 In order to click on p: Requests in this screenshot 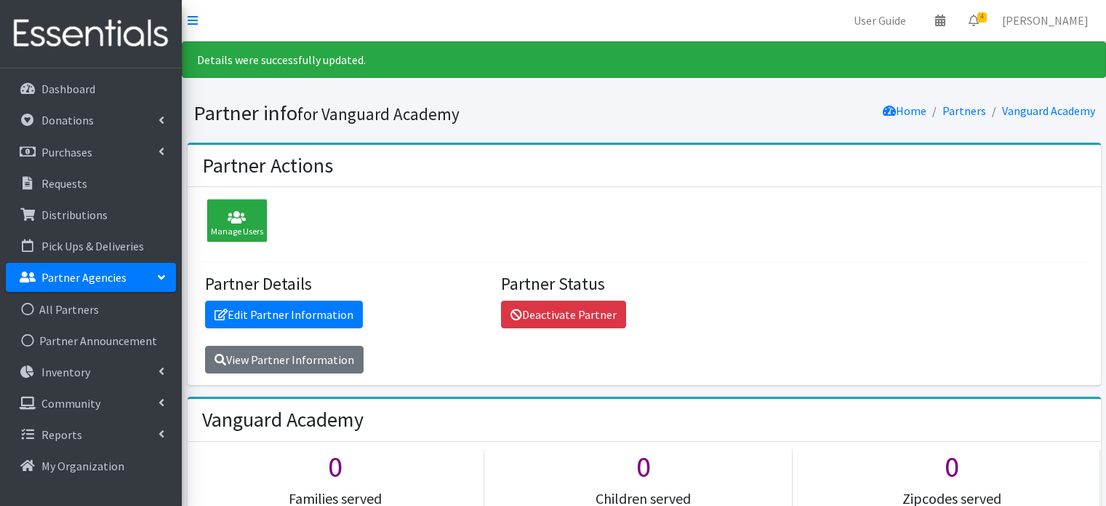, I will do `click(64, 183)`.